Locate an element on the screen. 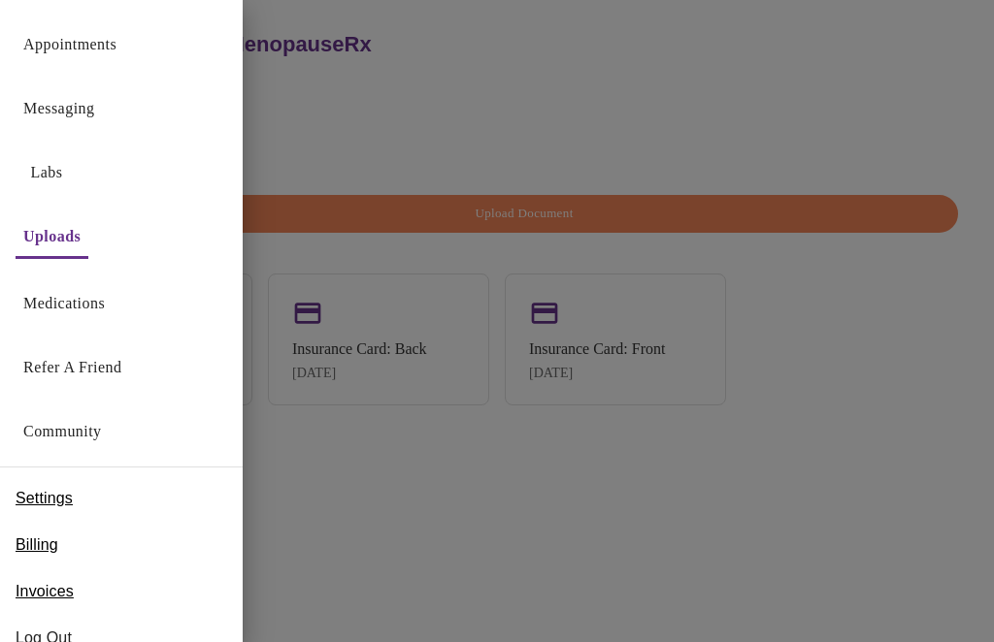  button: Refer a Friend is located at coordinates (73, 368).